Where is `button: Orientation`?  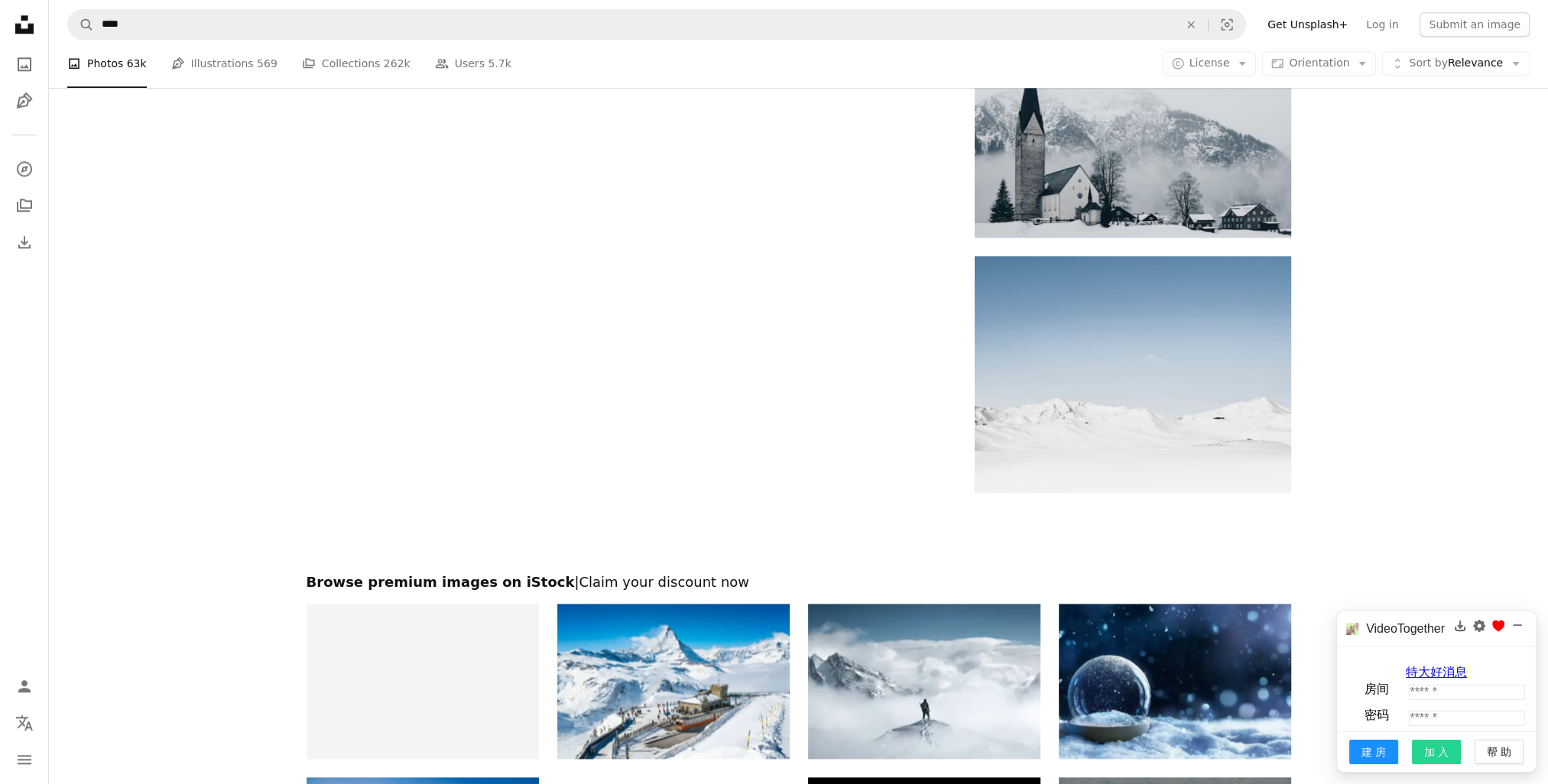 button: Orientation is located at coordinates (1319, 64).